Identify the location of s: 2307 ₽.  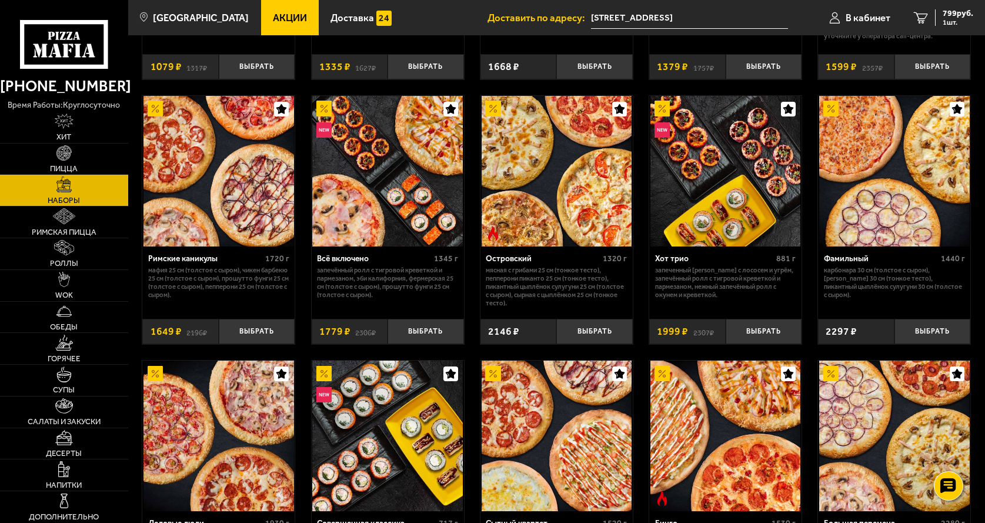
(703, 331).